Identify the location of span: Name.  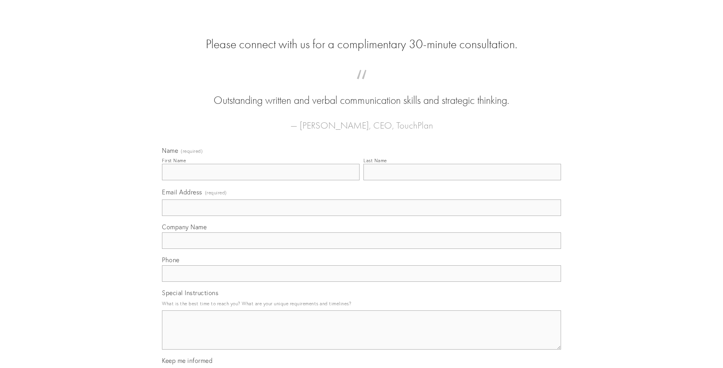
(170, 150).